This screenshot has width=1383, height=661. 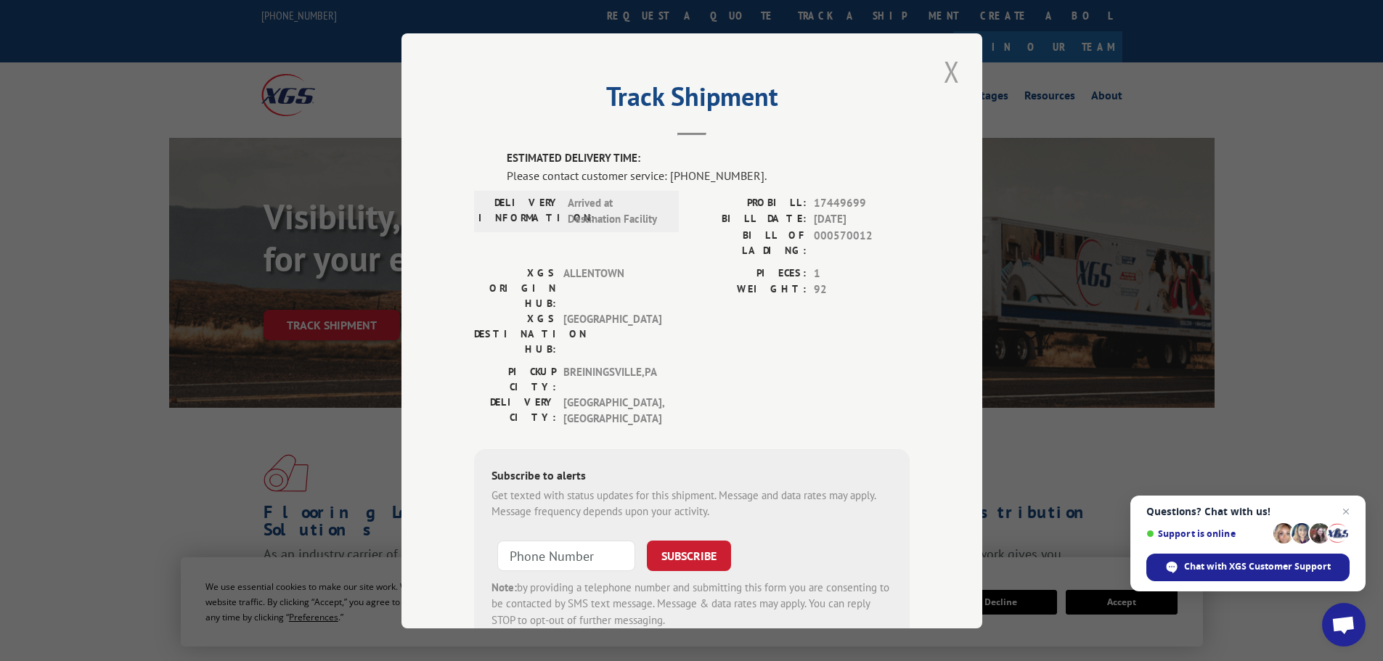 What do you see at coordinates (692, 503) in the screenshot?
I see `div: Get texted with status updates for this shipment. Message and data rates may apply. Message frequ...` at bounding box center [692, 503].